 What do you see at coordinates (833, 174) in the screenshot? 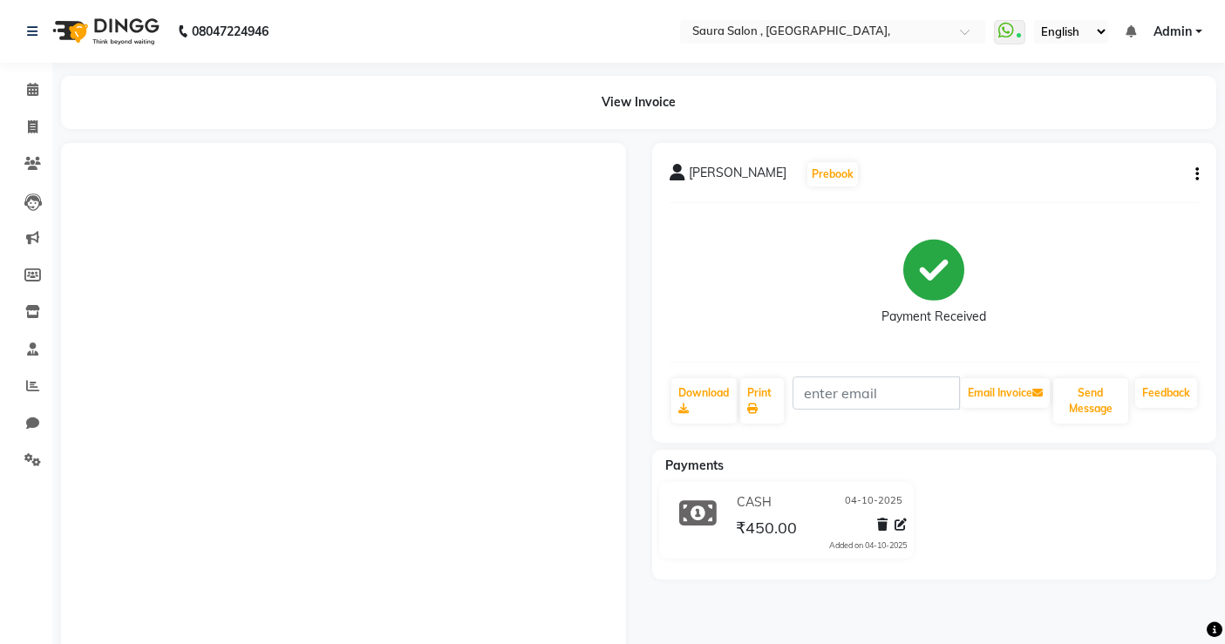
I see `button: Prebook` at bounding box center [833, 174].